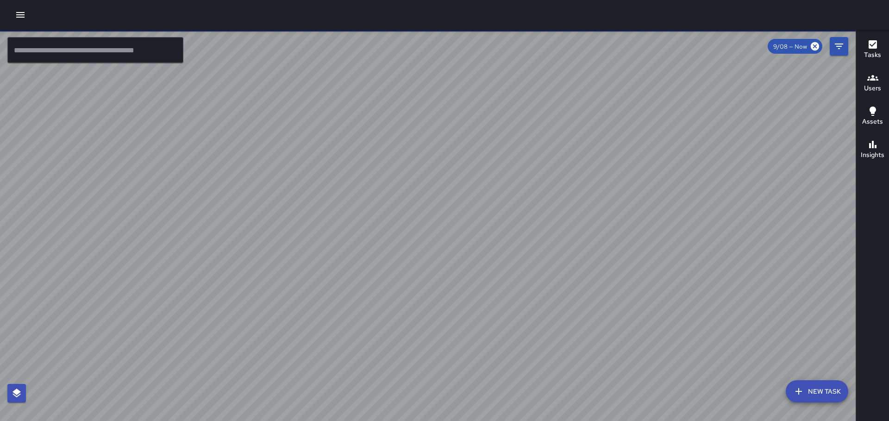 The height and width of the screenshot is (421, 889). Describe the element at coordinates (872, 83) in the screenshot. I see `button: Users` at that location.